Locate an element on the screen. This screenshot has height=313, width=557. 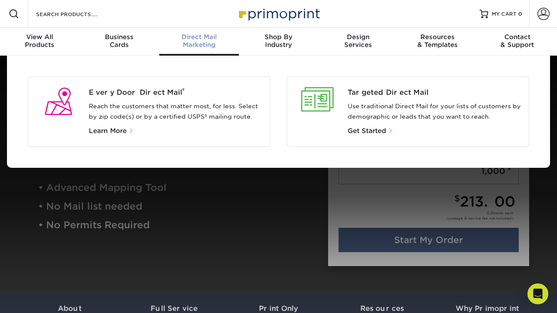
div: Cards is located at coordinates (119, 41).